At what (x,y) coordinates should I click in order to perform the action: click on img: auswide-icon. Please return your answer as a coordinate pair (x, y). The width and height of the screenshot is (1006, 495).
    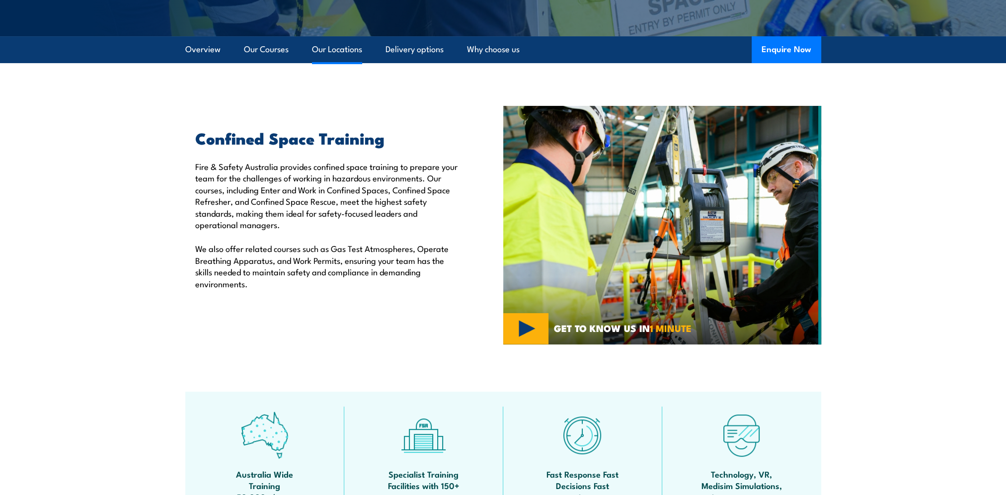
    Looking at the image, I should click on (264, 435).